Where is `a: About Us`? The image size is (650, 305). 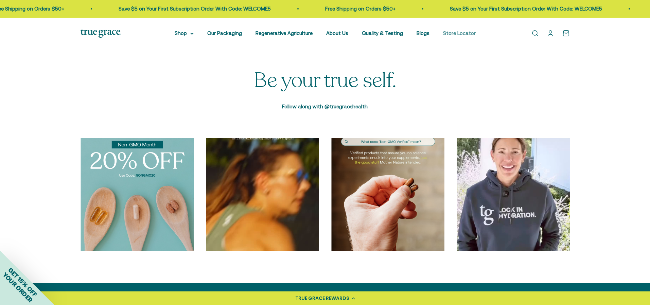 a: About Us is located at coordinates (337, 33).